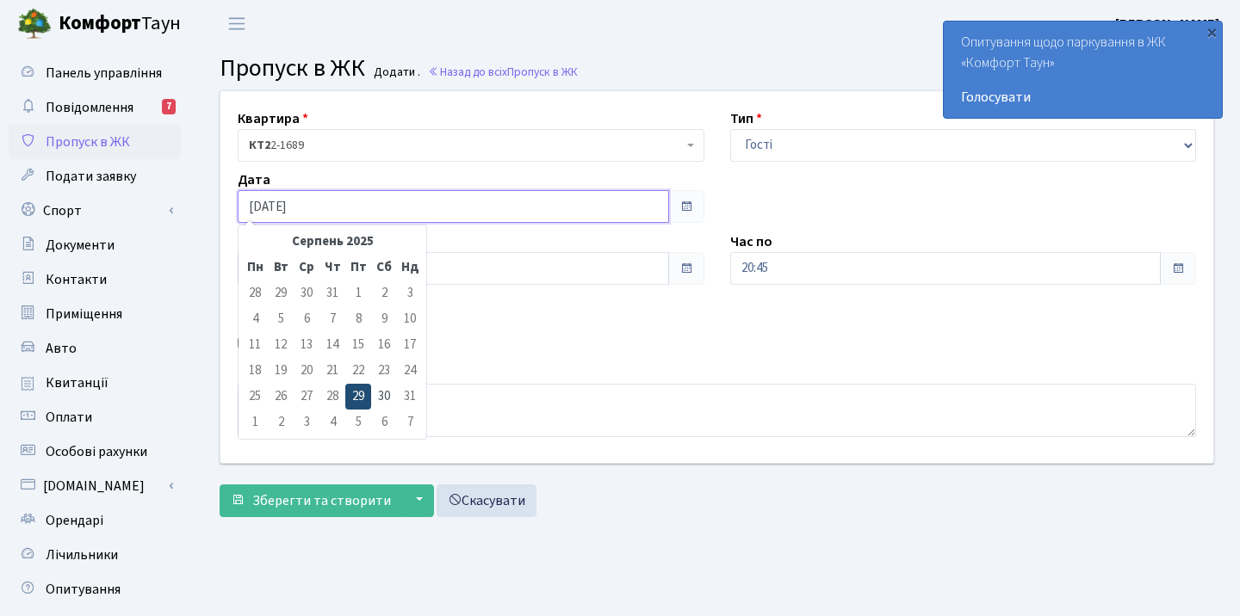 The image size is (1240, 616). What do you see at coordinates (1082, 70) in the screenshot?
I see `div: Опитування щодо паркування в ЖК «Комфорт Таун»` at bounding box center [1082, 70].